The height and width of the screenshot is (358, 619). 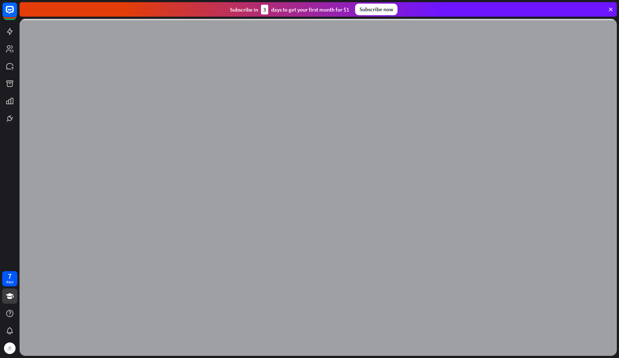 What do you see at coordinates (376, 9) in the screenshot?
I see `div: Subscribe now` at bounding box center [376, 9].